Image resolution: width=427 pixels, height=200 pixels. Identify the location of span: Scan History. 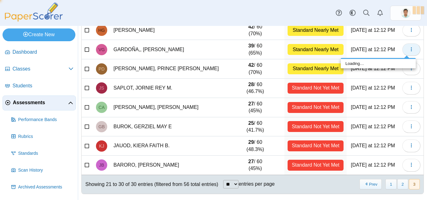
(46, 171).